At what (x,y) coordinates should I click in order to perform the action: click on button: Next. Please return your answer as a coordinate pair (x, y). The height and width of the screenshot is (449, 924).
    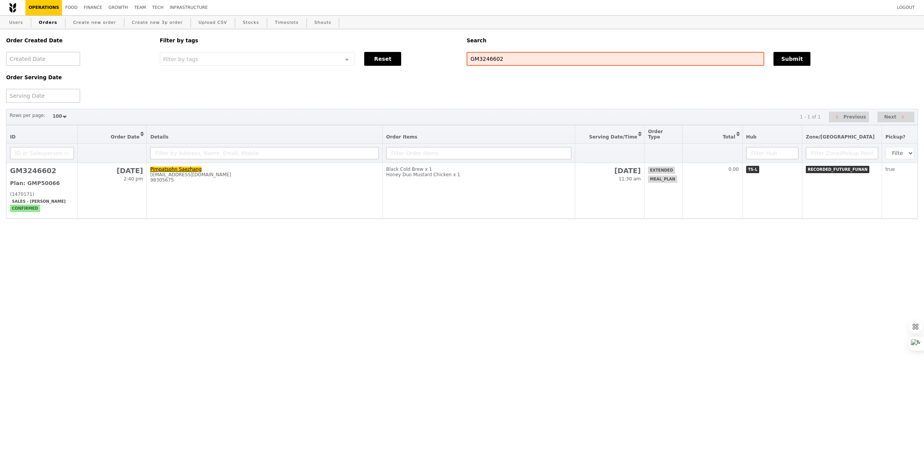
    Looking at the image, I should click on (896, 117).